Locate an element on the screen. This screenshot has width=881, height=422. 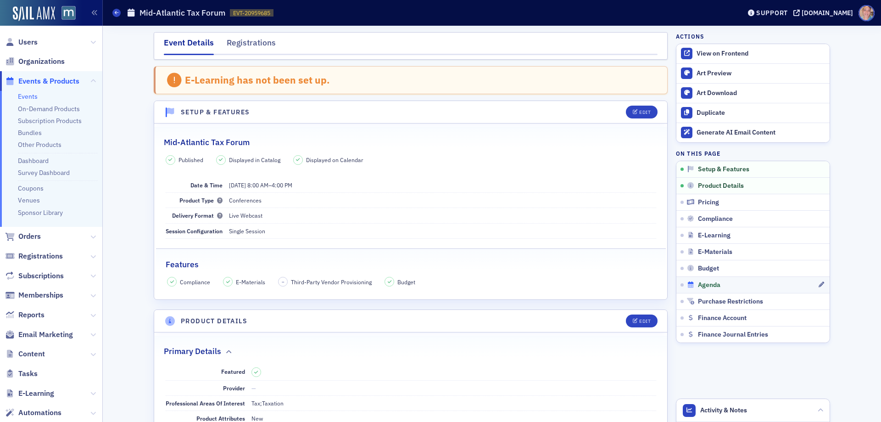
a: SailAMX is located at coordinates (34, 14).